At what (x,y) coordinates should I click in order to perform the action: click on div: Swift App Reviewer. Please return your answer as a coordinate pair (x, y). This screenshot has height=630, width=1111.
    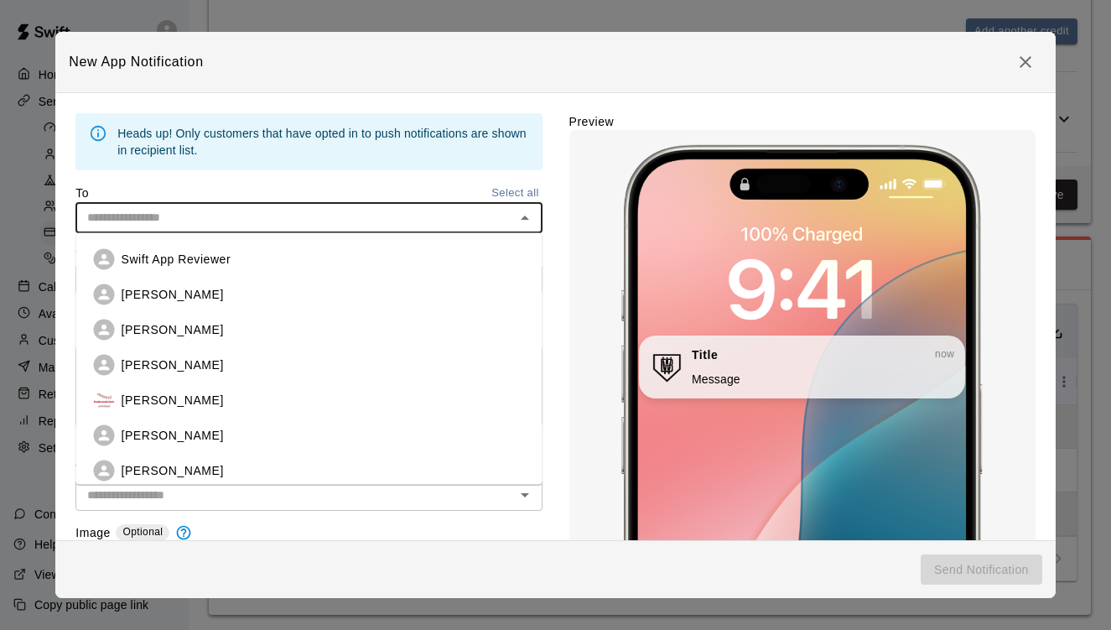
    Looking at the image, I should click on (163, 259).